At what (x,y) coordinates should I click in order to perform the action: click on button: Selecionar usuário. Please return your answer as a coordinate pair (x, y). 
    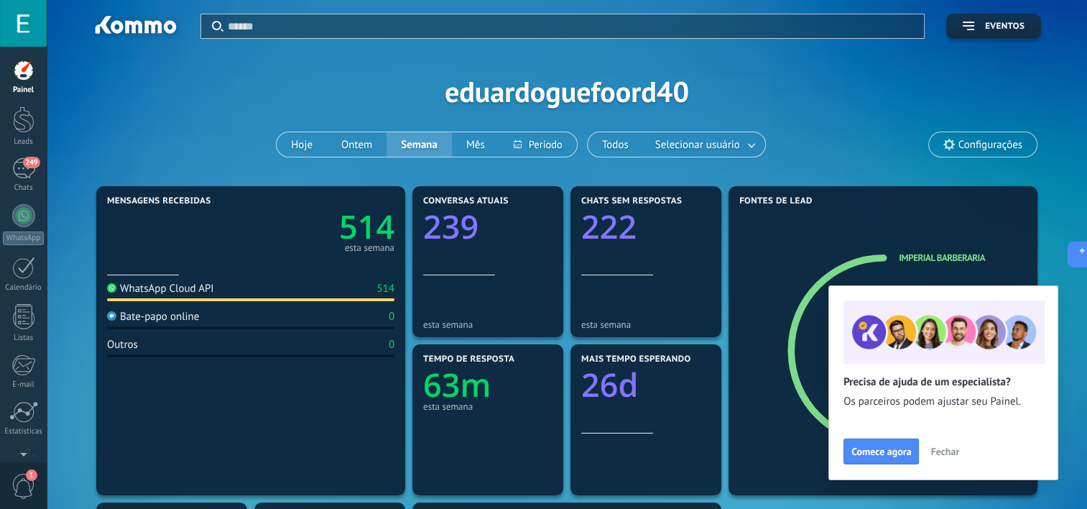
    Looking at the image, I should click on (704, 144).